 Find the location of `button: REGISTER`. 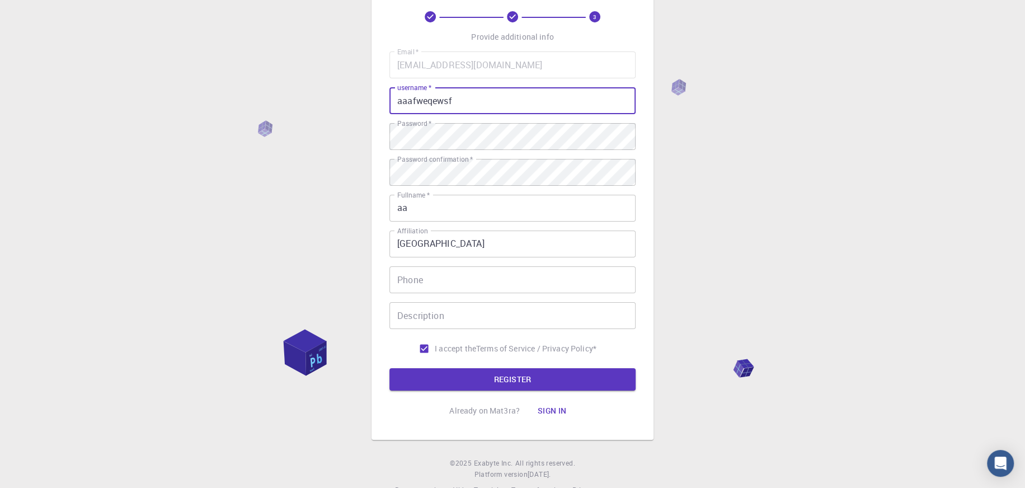

button: REGISTER is located at coordinates (513, 379).